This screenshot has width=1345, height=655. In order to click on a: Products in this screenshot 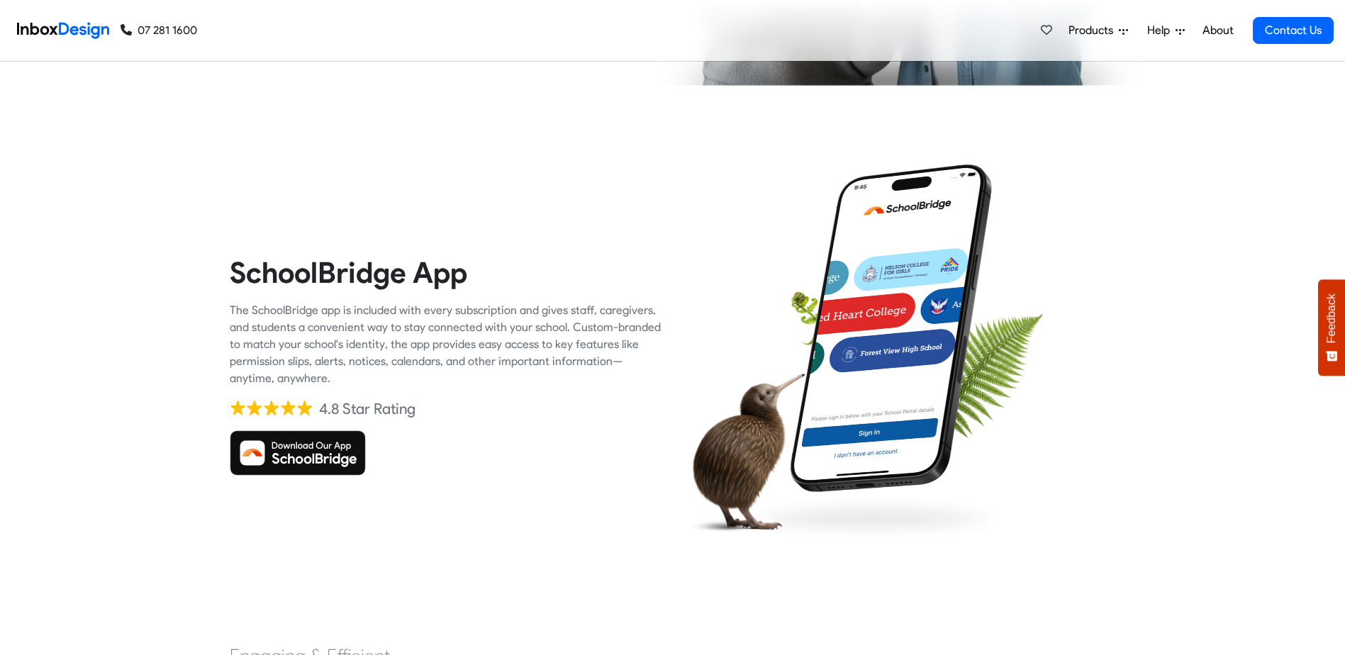, I will do `click(1098, 30)`.